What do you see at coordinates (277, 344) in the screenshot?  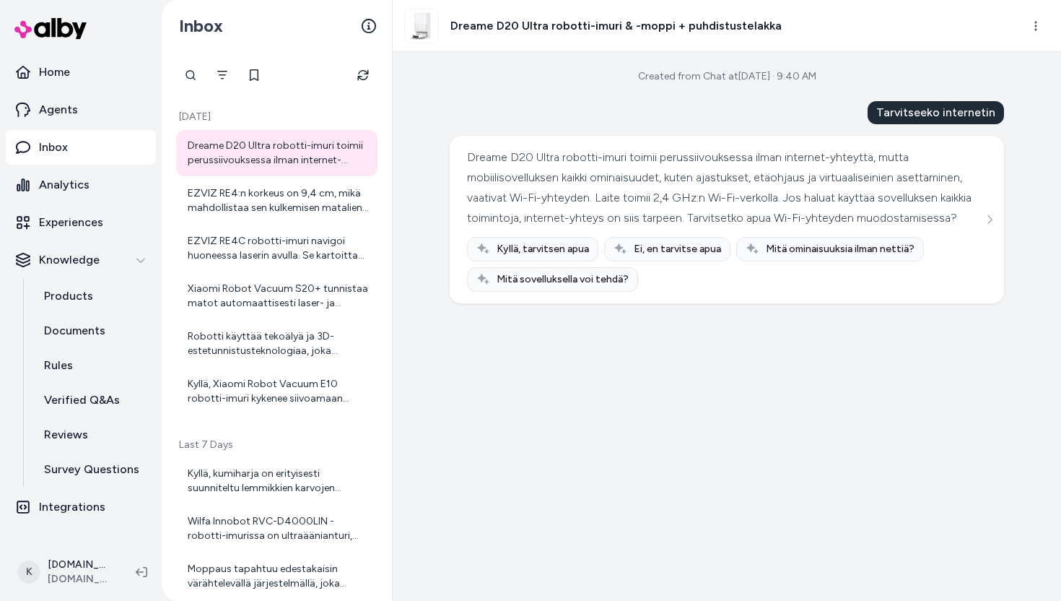 I see `a: Robotti käyttää tekoälyä ja 3D-estetunnistusteknologiaa, joka tunnistaa huonekalut ja pienet este...` at bounding box center [277, 344].